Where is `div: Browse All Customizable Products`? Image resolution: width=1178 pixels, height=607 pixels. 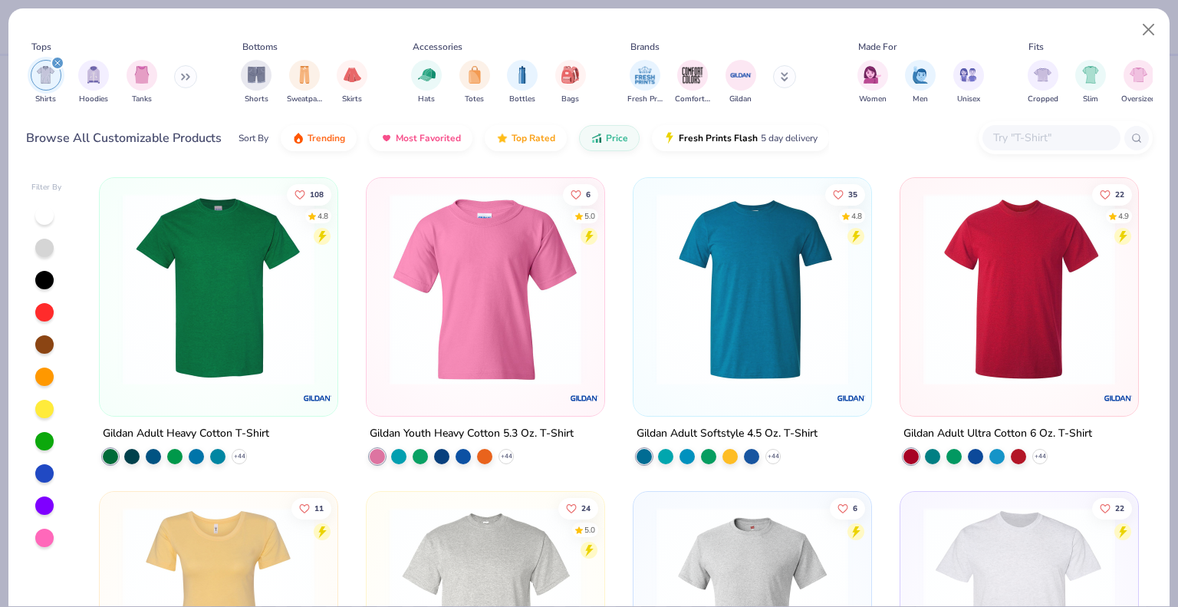
div: Browse All Customizable Products is located at coordinates (124, 138).